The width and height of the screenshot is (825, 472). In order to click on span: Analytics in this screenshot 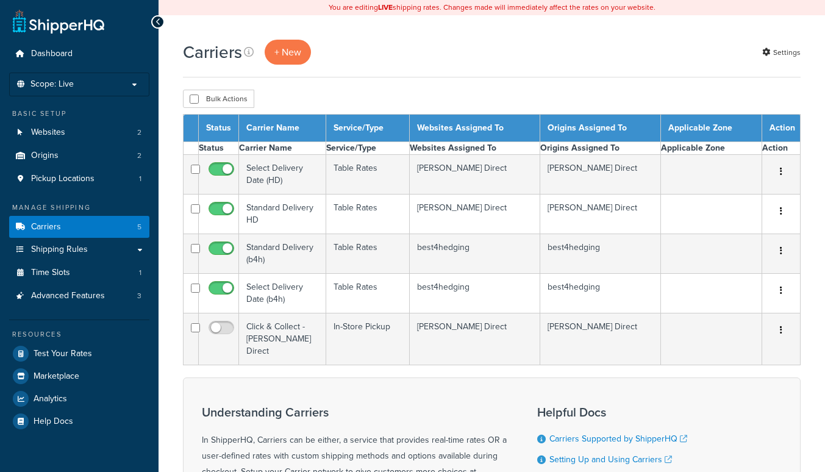, I will do `click(50, 399)`.